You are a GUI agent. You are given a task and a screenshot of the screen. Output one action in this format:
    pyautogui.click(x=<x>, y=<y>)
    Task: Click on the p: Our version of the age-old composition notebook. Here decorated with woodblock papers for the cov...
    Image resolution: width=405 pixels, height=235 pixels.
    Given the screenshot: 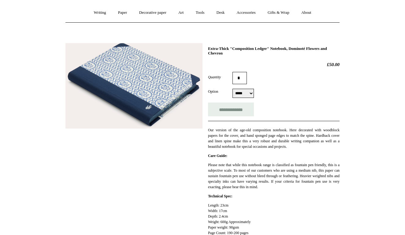 What is the action you would take?
    pyautogui.click(x=274, y=138)
    